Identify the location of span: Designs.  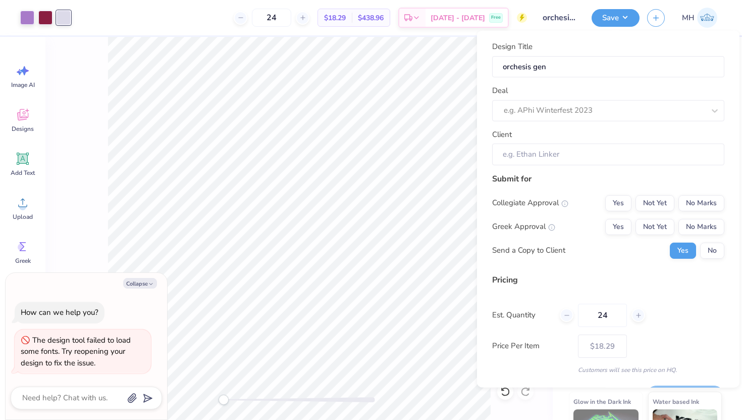
(23, 129).